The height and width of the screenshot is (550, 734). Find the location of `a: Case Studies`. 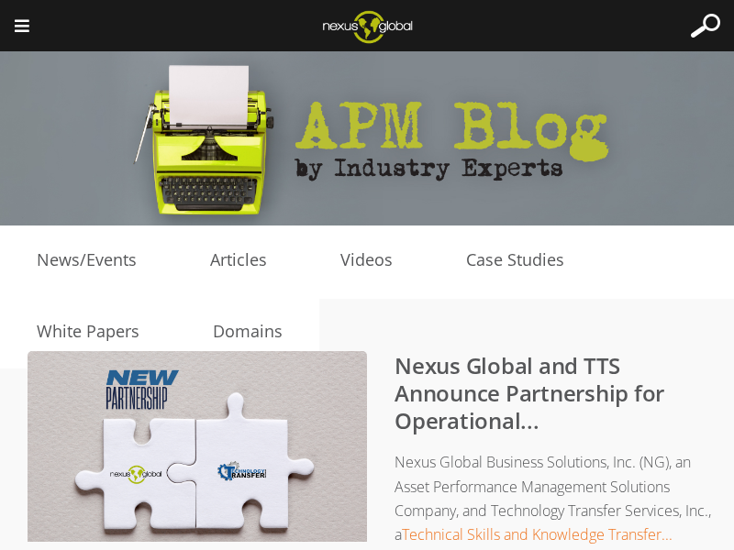

a: Case Studies is located at coordinates (514, 260).